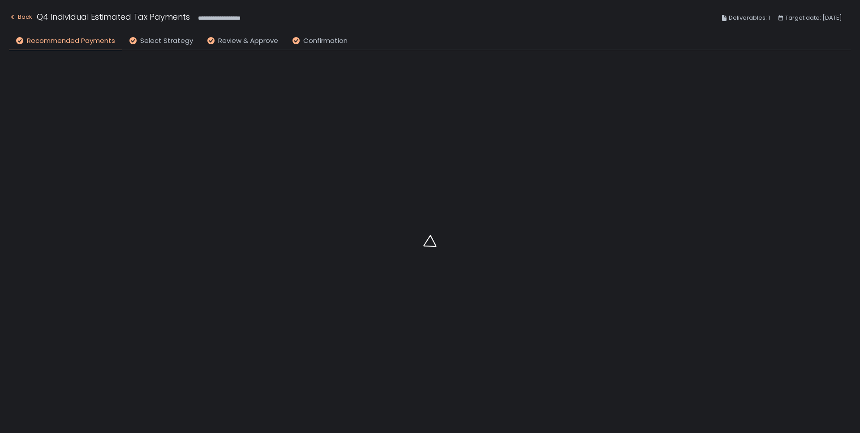 Image resolution: width=860 pixels, height=433 pixels. What do you see at coordinates (749, 18) in the screenshot?
I see `span: Deliverables: 1` at bounding box center [749, 18].